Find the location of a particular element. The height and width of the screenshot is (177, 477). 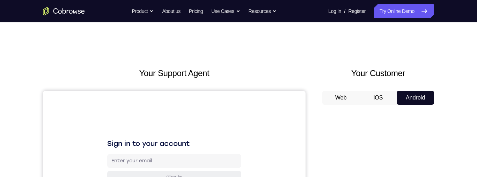

button: Sign in with Intercom is located at coordinates (131, 151).